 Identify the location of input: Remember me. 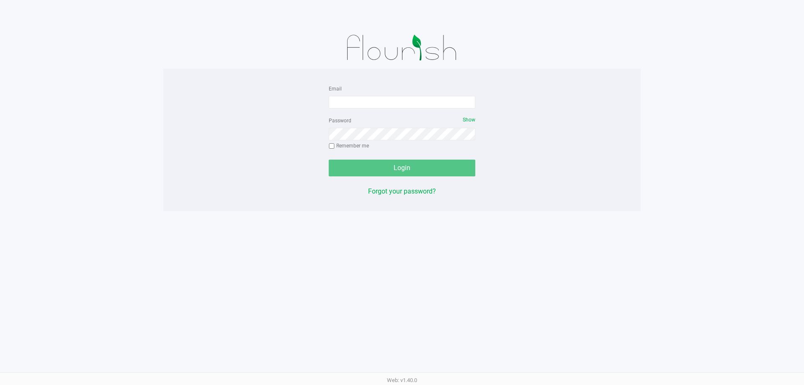
(332, 146).